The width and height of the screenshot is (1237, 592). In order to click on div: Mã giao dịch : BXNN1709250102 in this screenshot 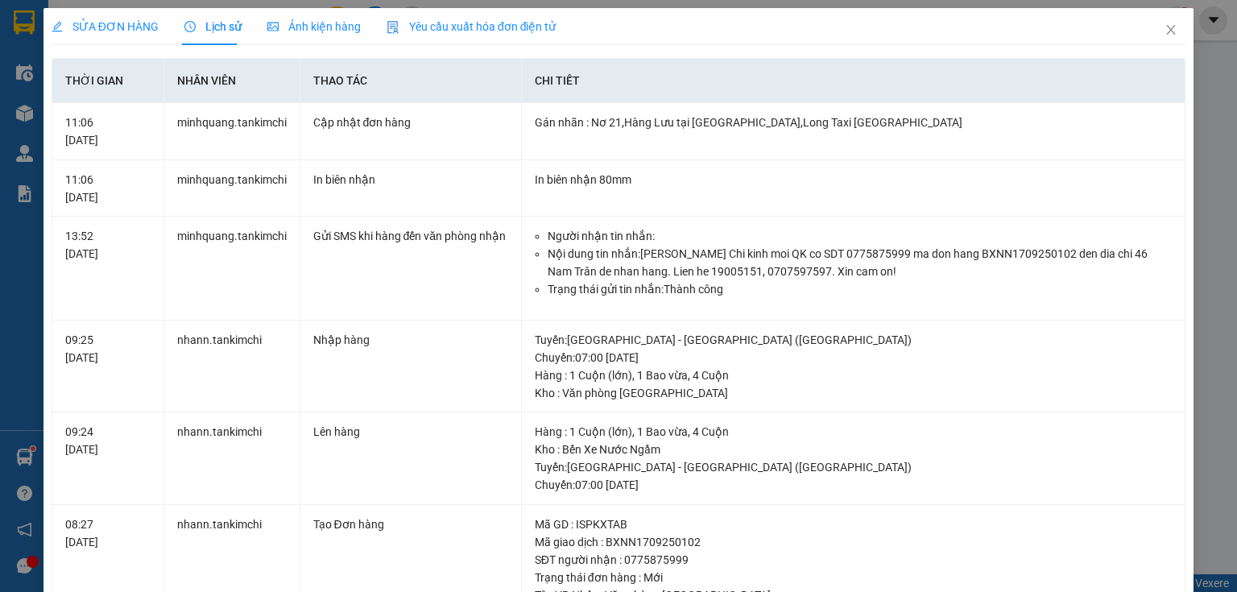, I will do `click(853, 542)`.